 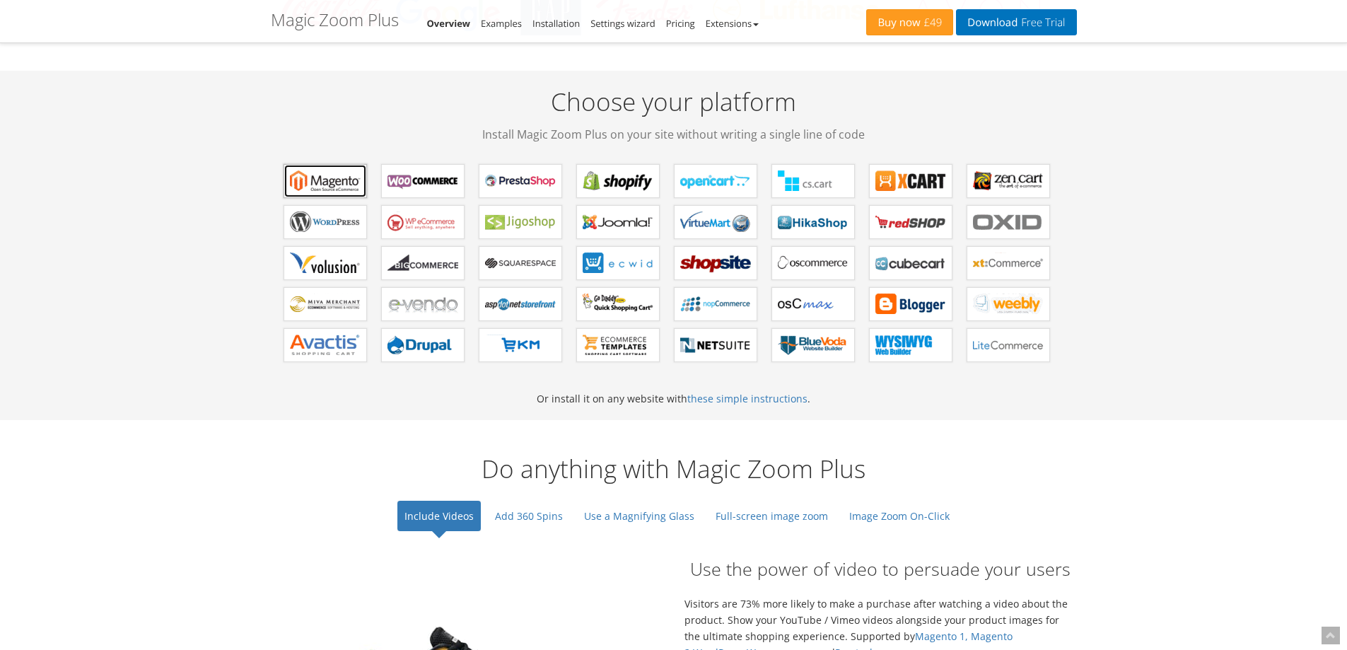 What do you see at coordinates (1008, 181) in the screenshot?
I see `b: Magic Zoom Plus for Zen Cart` at bounding box center [1008, 181].